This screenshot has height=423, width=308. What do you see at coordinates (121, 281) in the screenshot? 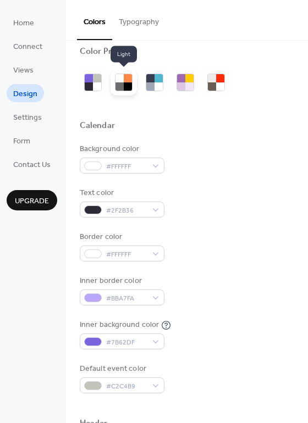
I see `div: Inner border color` at bounding box center [121, 281].